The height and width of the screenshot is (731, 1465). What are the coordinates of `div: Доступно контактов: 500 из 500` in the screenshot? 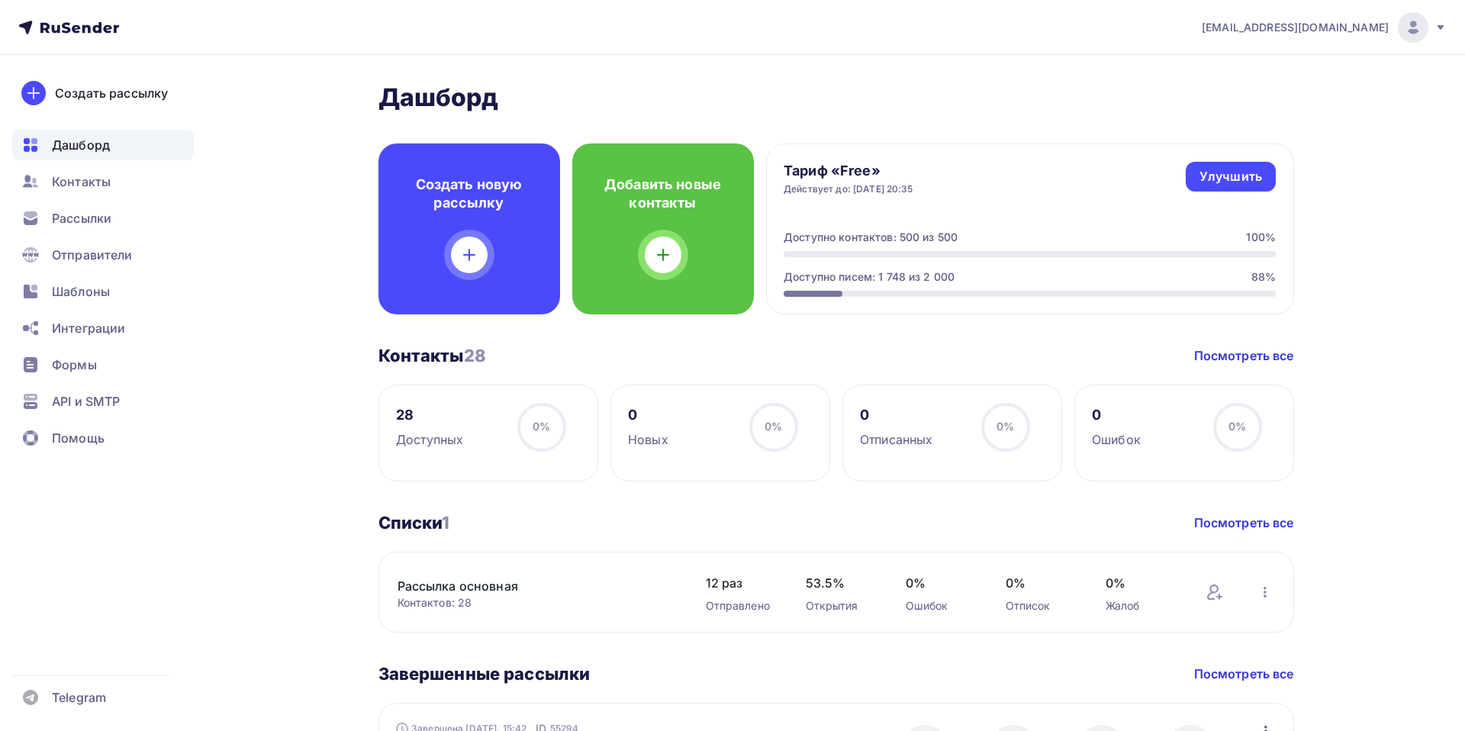 It's located at (870, 237).